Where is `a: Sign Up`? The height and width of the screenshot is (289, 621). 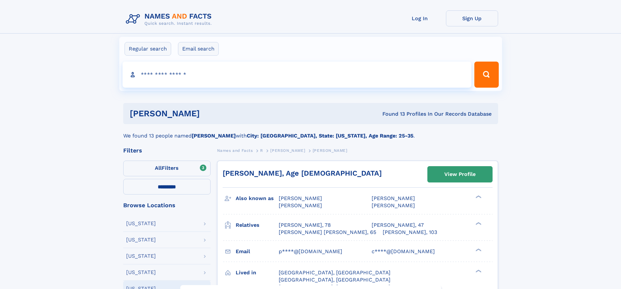
a: Sign Up is located at coordinates (472, 18).